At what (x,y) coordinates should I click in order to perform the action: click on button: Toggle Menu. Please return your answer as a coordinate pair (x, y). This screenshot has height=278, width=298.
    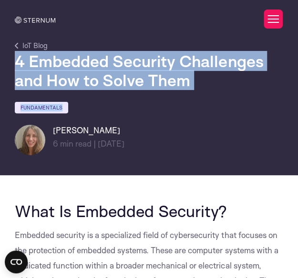
    Looking at the image, I should click on (273, 19).